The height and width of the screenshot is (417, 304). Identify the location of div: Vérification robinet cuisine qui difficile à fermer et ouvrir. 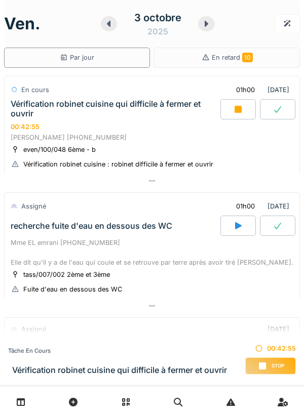
(114, 109).